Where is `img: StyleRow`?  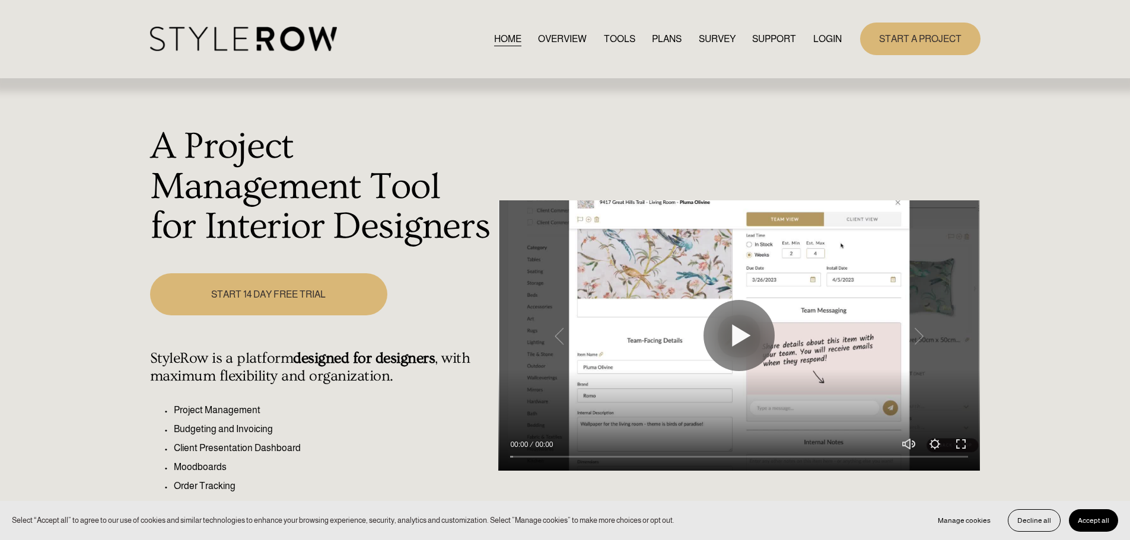 img: StyleRow is located at coordinates (243, 39).